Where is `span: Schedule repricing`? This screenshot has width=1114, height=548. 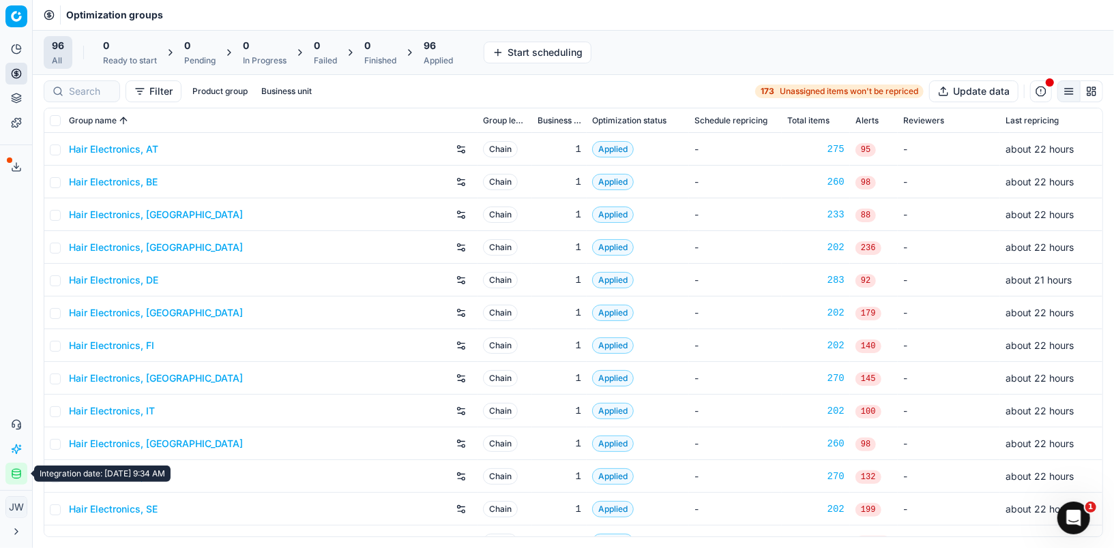 span: Schedule repricing is located at coordinates (731, 121).